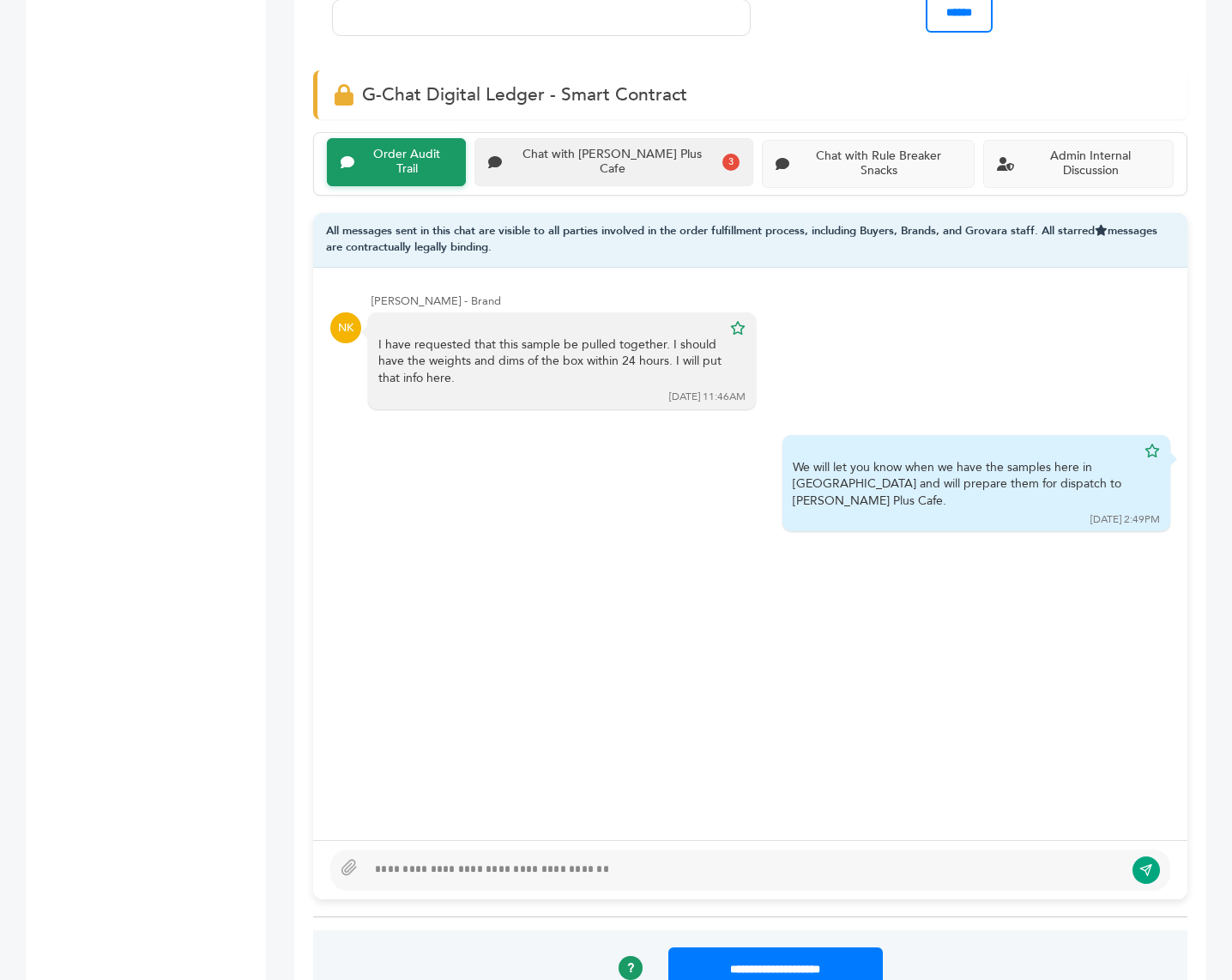  Describe the element at coordinates (731, 162) in the screenshot. I see `div: 3` at that location.